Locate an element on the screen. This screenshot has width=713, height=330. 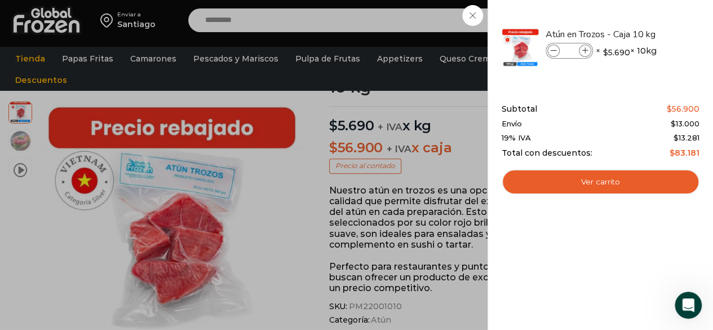
span: Total con descuentos: is located at coordinates (547, 153).